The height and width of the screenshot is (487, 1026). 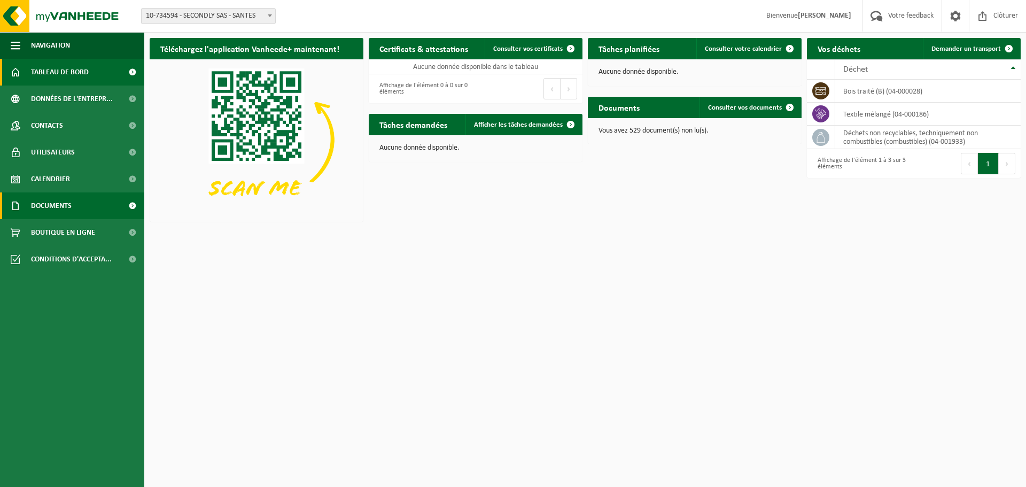 What do you see at coordinates (928, 114) in the screenshot?
I see `td: textile mélangé (04-000186)` at bounding box center [928, 114].